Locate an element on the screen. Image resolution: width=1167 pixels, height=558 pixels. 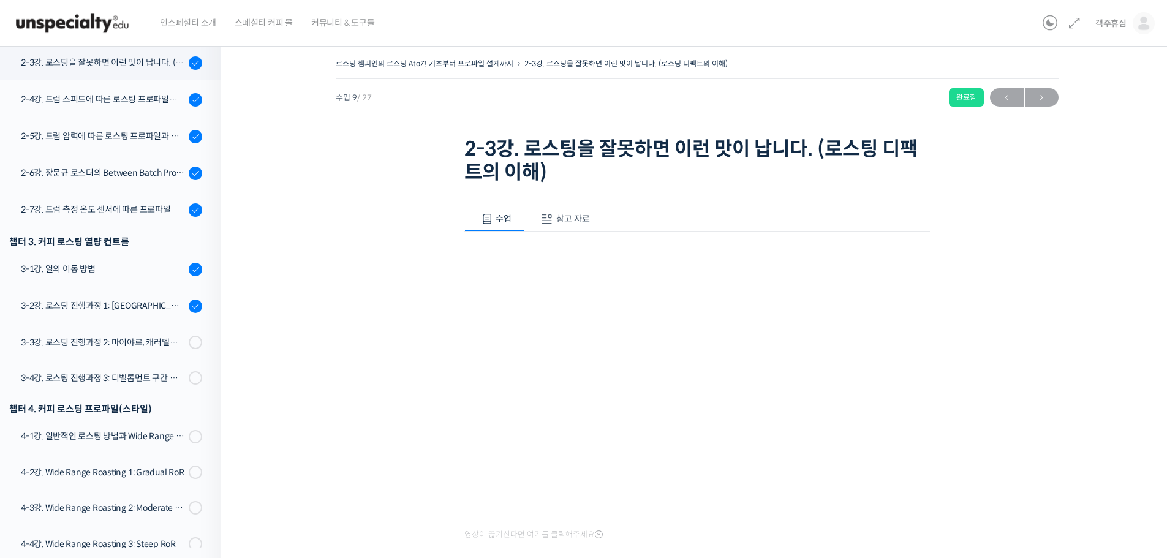
div: 2-6강. 장문규 로스터의 Between Batch Protocol is located at coordinates (103, 173).